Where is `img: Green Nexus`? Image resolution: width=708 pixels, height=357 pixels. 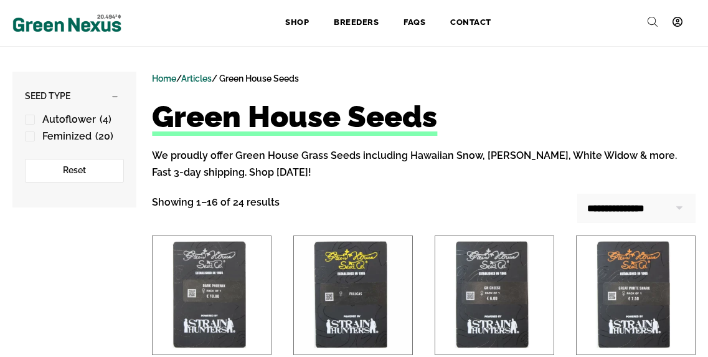 img: Green Nexus is located at coordinates (67, 23).